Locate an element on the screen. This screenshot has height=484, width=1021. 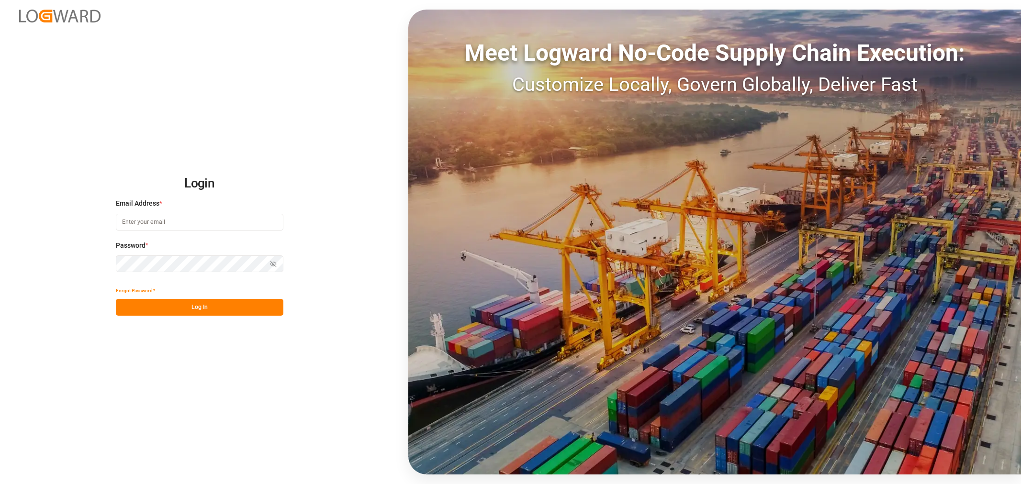
input: Enter your email is located at coordinates (200, 222).